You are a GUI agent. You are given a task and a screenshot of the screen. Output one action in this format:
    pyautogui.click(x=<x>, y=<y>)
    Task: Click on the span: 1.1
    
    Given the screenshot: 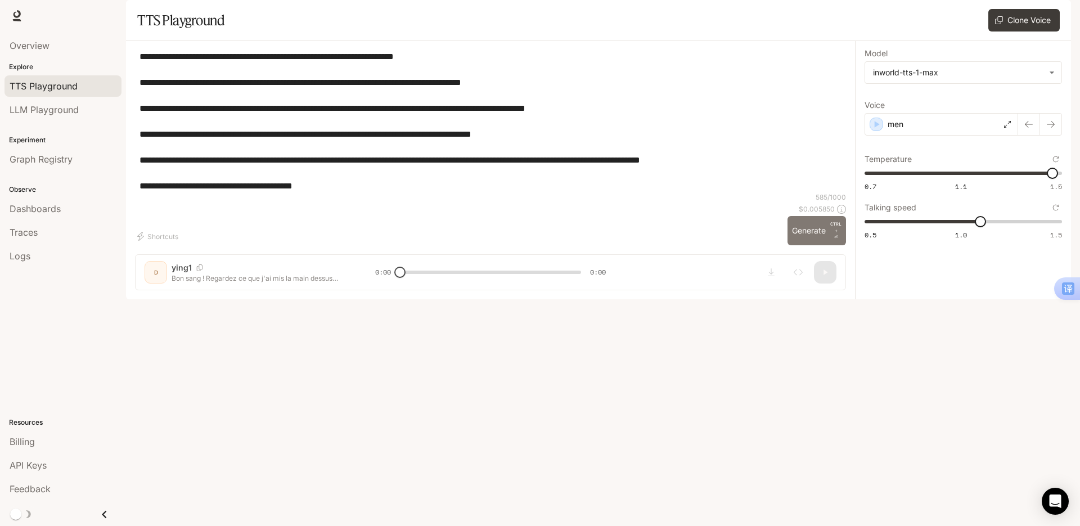 What is the action you would take?
    pyautogui.click(x=960, y=186)
    